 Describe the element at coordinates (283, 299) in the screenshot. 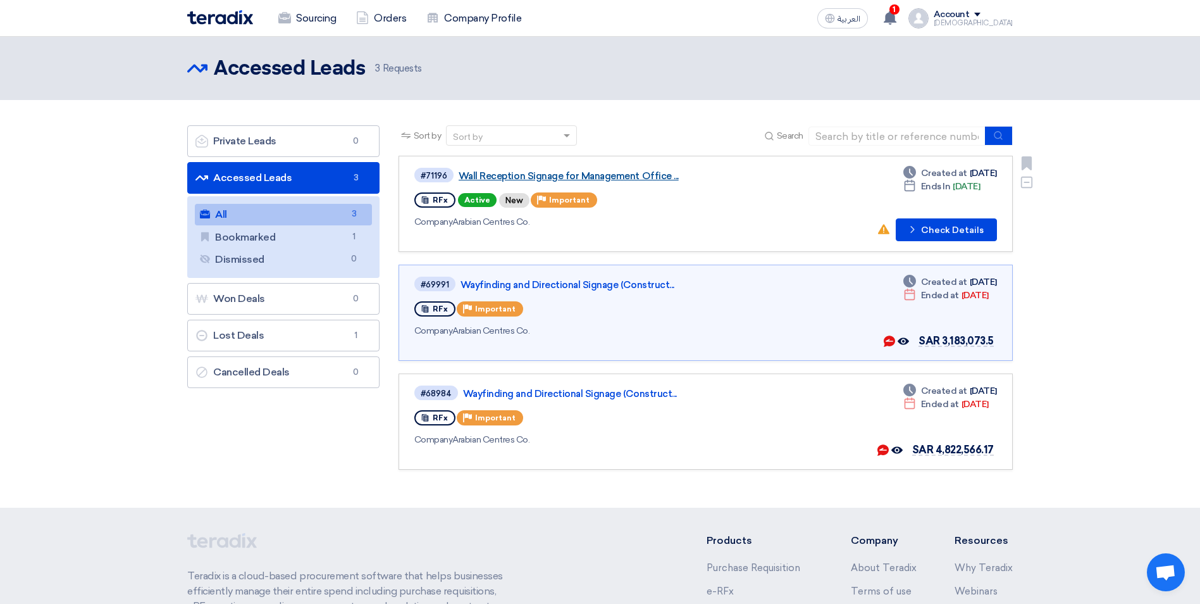

I see `a: Won Deals0` at that location.